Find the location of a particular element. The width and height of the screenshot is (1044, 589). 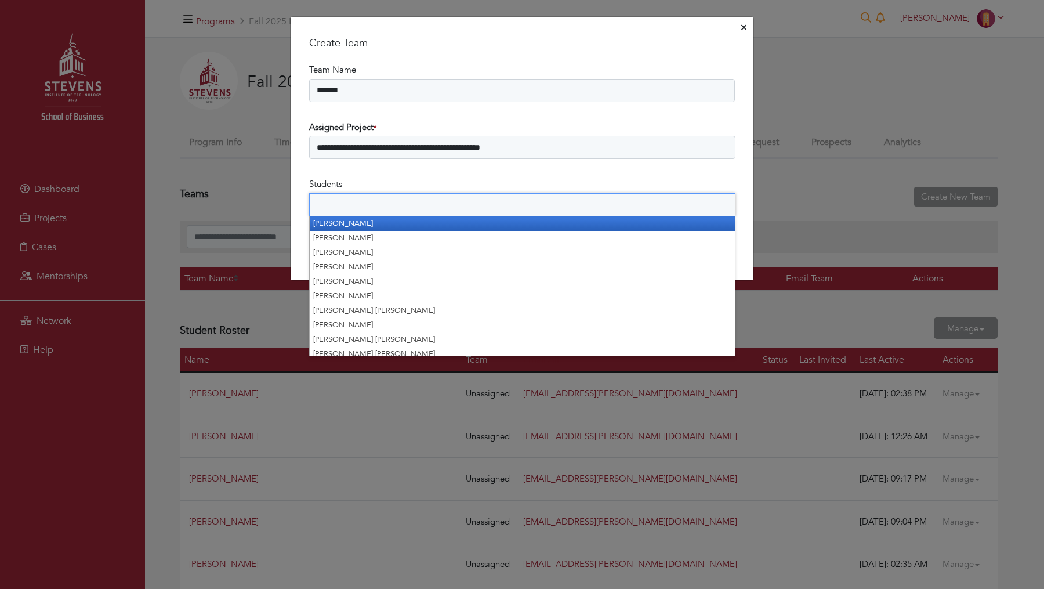

label: Team Name is located at coordinates (332, 70).